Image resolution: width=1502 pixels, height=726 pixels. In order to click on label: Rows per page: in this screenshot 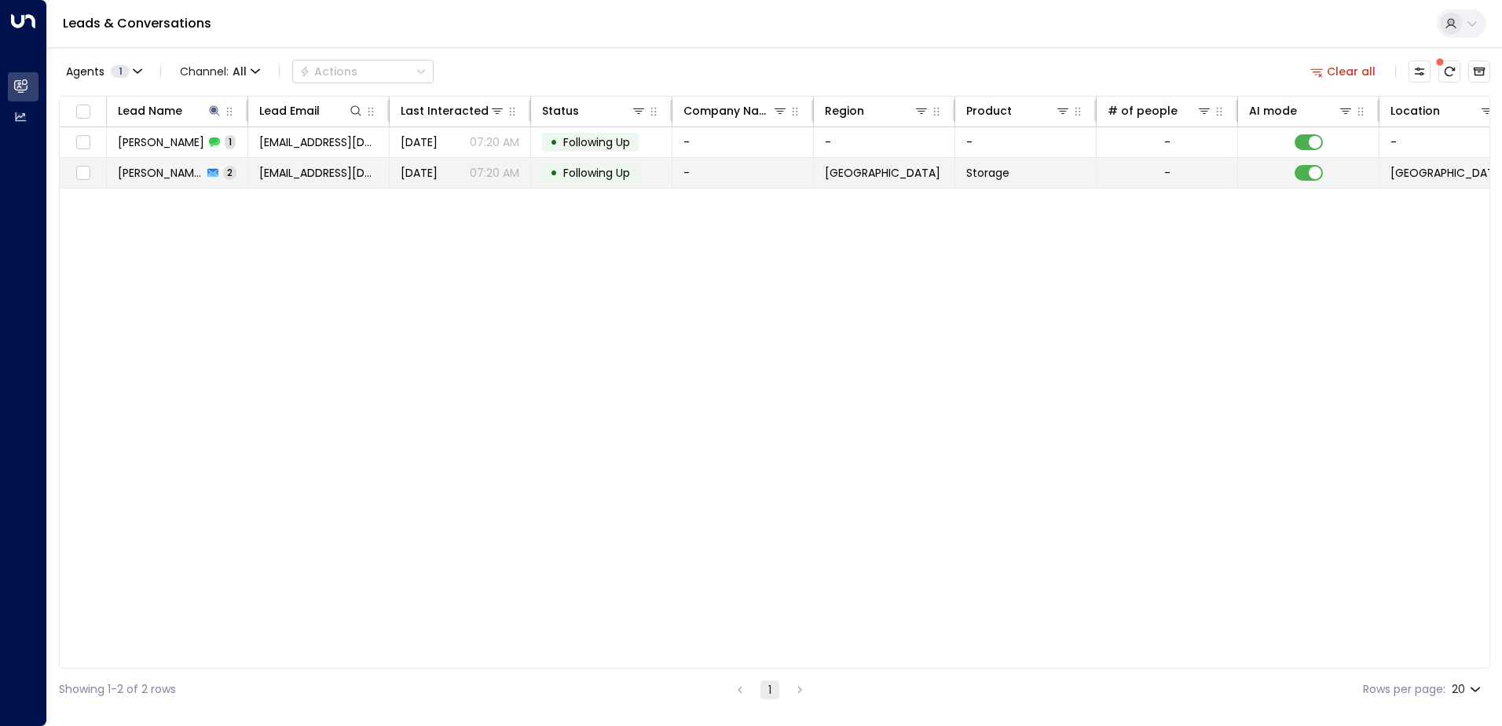, I will do `click(1403, 689)`.